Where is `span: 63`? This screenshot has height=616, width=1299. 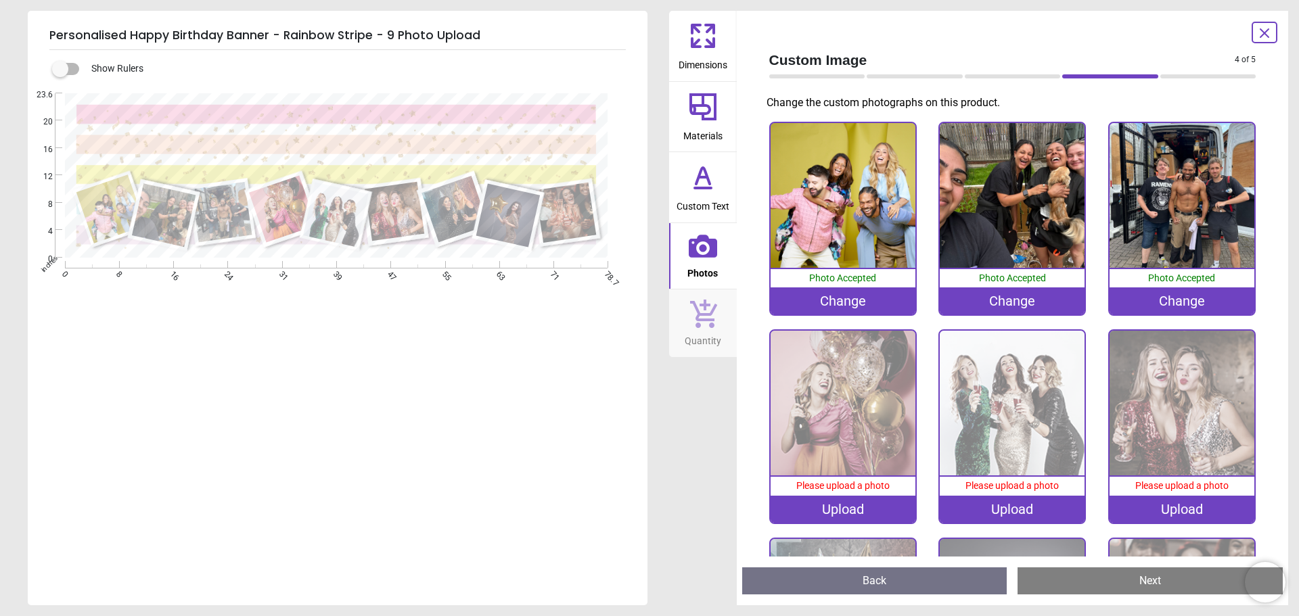
span: 63 is located at coordinates (497, 273).